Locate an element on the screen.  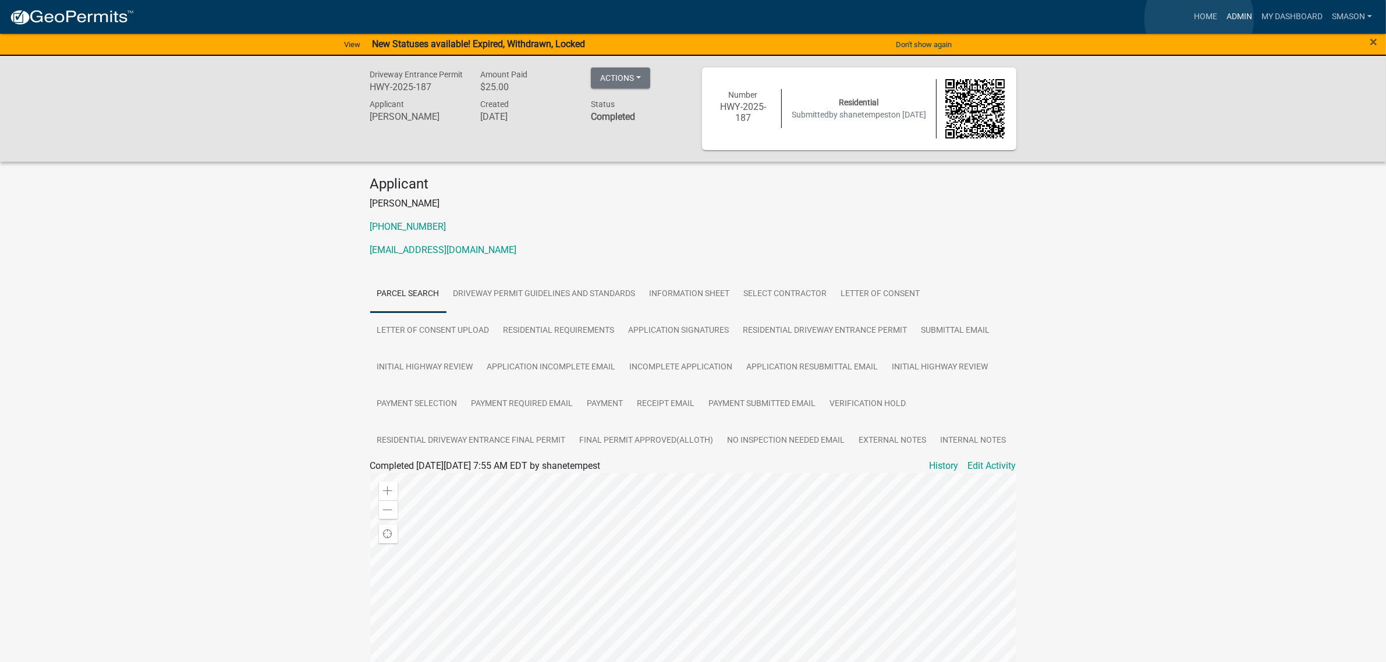
a: Incomplete Application is located at coordinates (681, 368).